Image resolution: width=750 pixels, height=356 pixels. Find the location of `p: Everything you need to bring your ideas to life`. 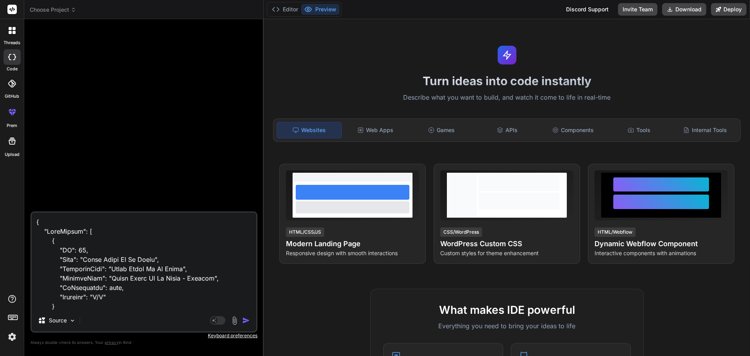

p: Everything you need to bring your ideas to life is located at coordinates (507, 326).